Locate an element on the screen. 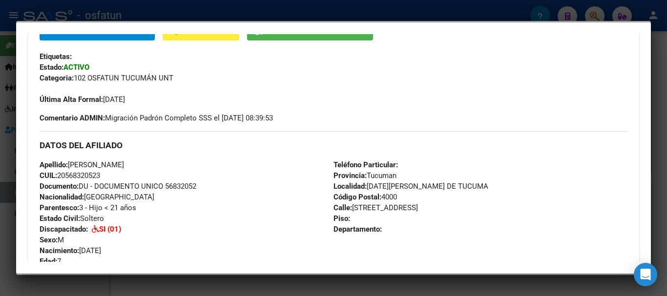  strong: Última Alta Formal: is located at coordinates (71, 100).